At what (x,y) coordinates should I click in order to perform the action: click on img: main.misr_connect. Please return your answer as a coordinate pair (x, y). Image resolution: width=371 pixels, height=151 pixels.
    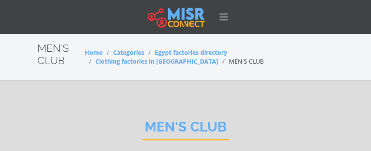
    Looking at the image, I should click on (176, 17).